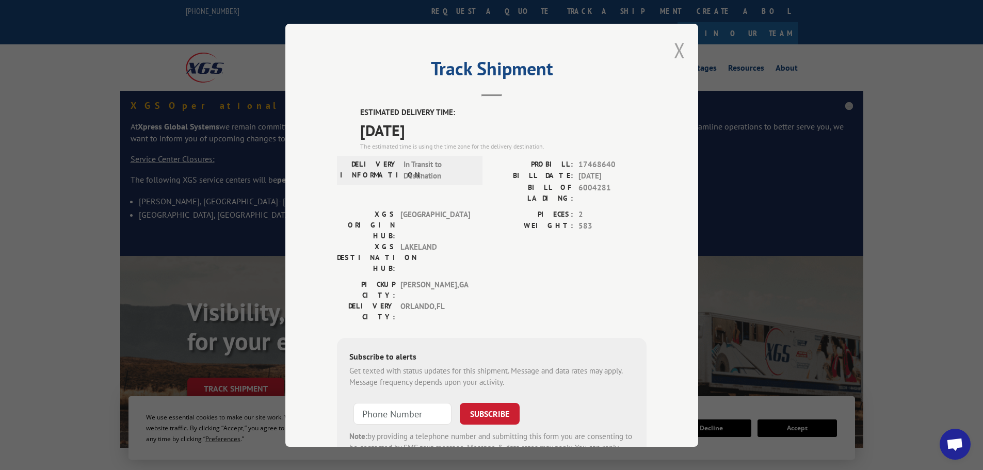  I want to click on div: Get texted with status updates for this shipment. Message and data rates may apply. Message frequ..., so click(492, 376).